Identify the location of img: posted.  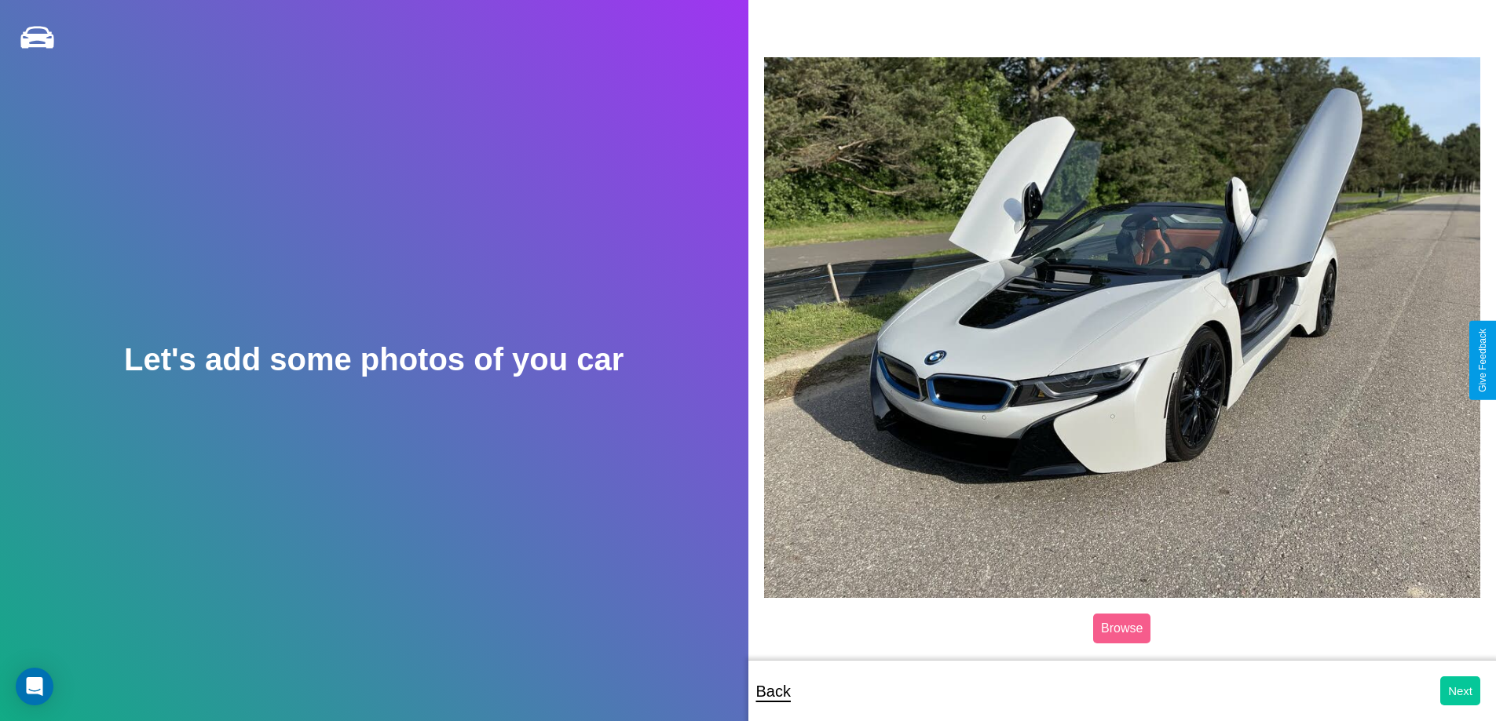
(1122, 327).